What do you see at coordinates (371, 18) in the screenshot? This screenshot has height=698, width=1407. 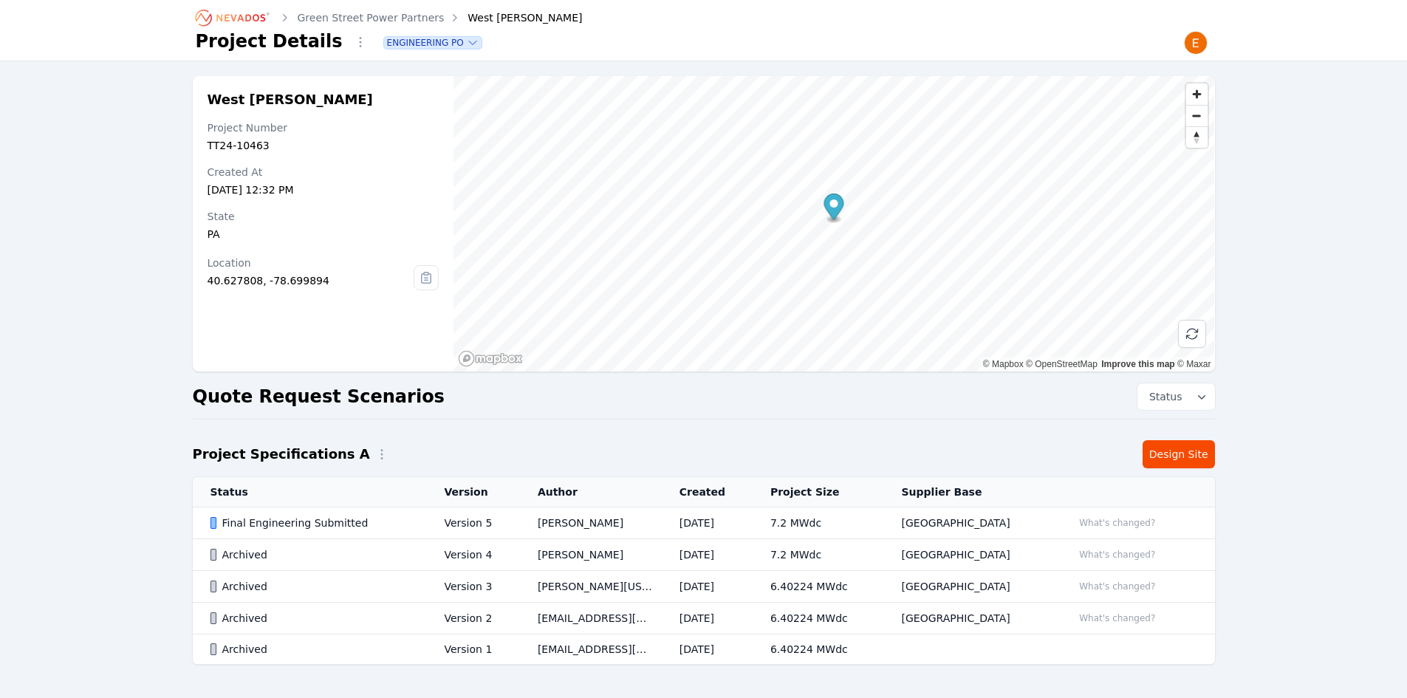 I see `a: Green Street Power Partners` at bounding box center [371, 18].